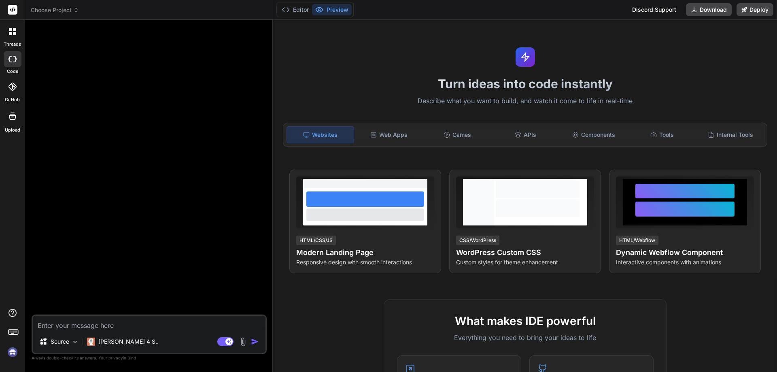 The height and width of the screenshot is (372, 777). I want to click on div: HTML/CSS/JS, so click(316, 240).